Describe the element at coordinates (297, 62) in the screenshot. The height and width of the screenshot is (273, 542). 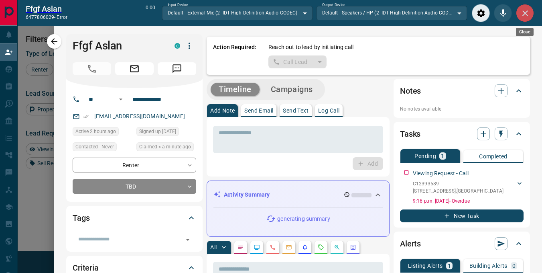
I see `div: split button` at that location.